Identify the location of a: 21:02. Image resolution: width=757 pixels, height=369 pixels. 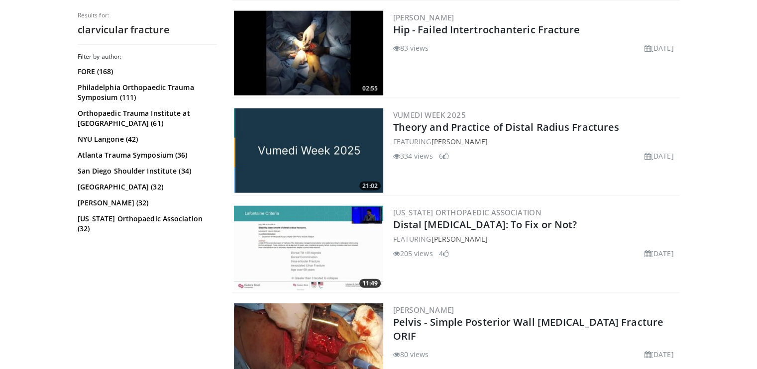
(309, 151).